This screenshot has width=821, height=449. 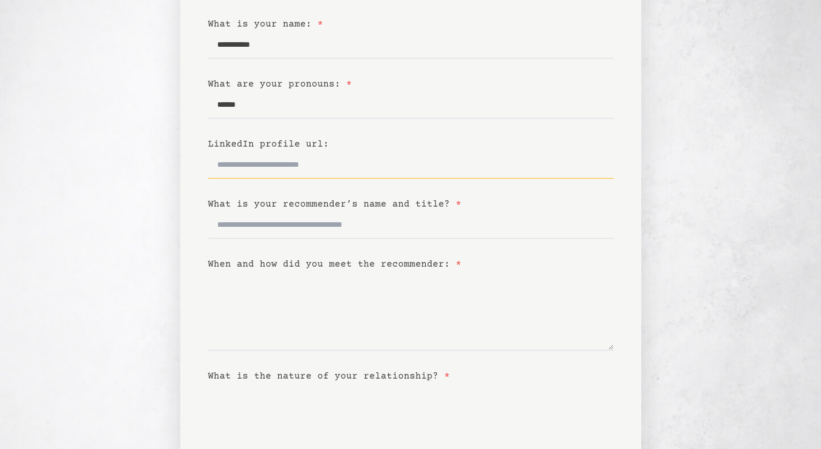 What do you see at coordinates (335, 264) in the screenshot?
I see `label: When and how did you meet the recommender:` at bounding box center [335, 264].